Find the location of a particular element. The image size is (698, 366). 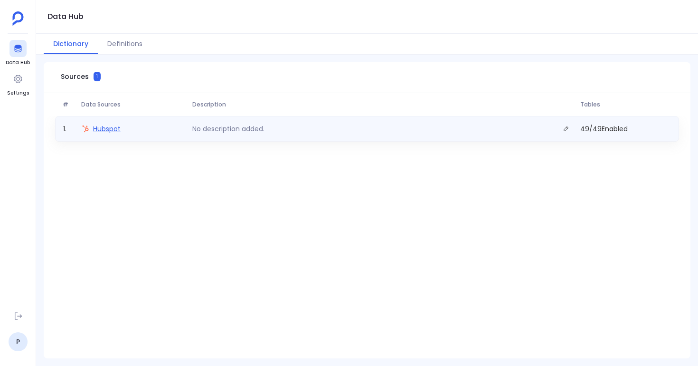

img: petavue logo is located at coordinates (18, 19).